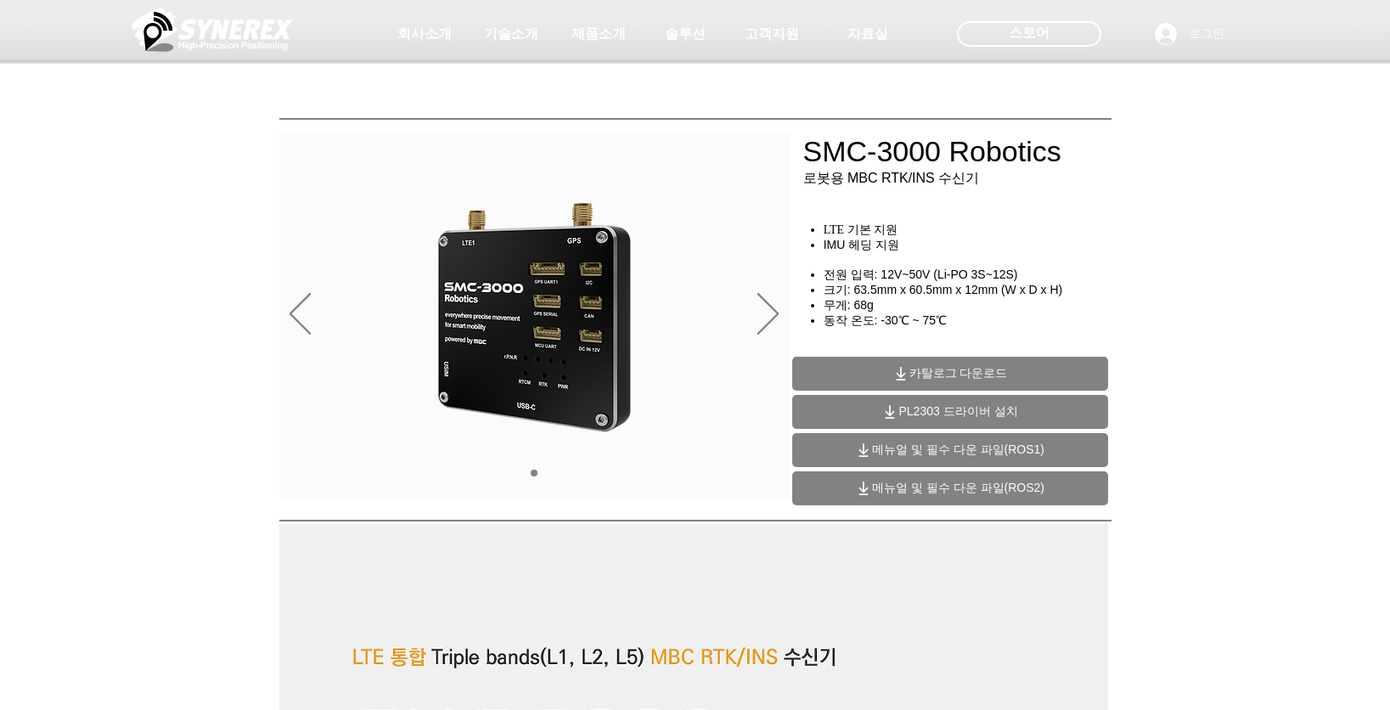  What do you see at coordinates (950, 374) in the screenshot?
I see `a: 카탈로그 다운로드` at bounding box center [950, 374].